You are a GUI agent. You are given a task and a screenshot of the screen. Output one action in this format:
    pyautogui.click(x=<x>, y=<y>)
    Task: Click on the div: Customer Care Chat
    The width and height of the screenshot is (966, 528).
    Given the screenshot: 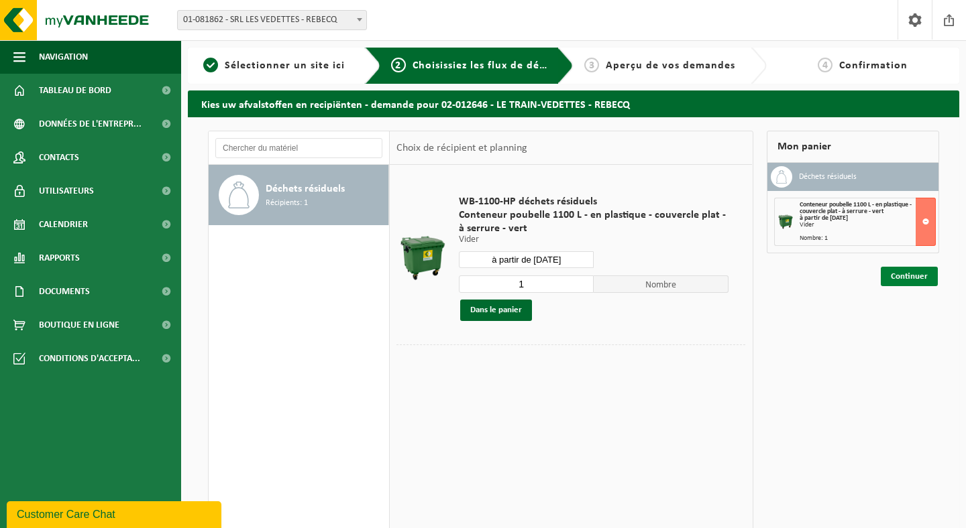 What is the action you would take?
    pyautogui.click(x=107, y=16)
    